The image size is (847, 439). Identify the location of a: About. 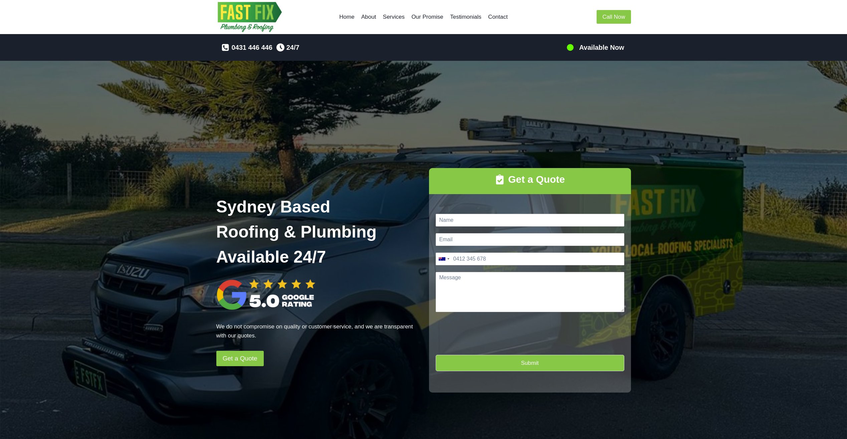
(369, 17).